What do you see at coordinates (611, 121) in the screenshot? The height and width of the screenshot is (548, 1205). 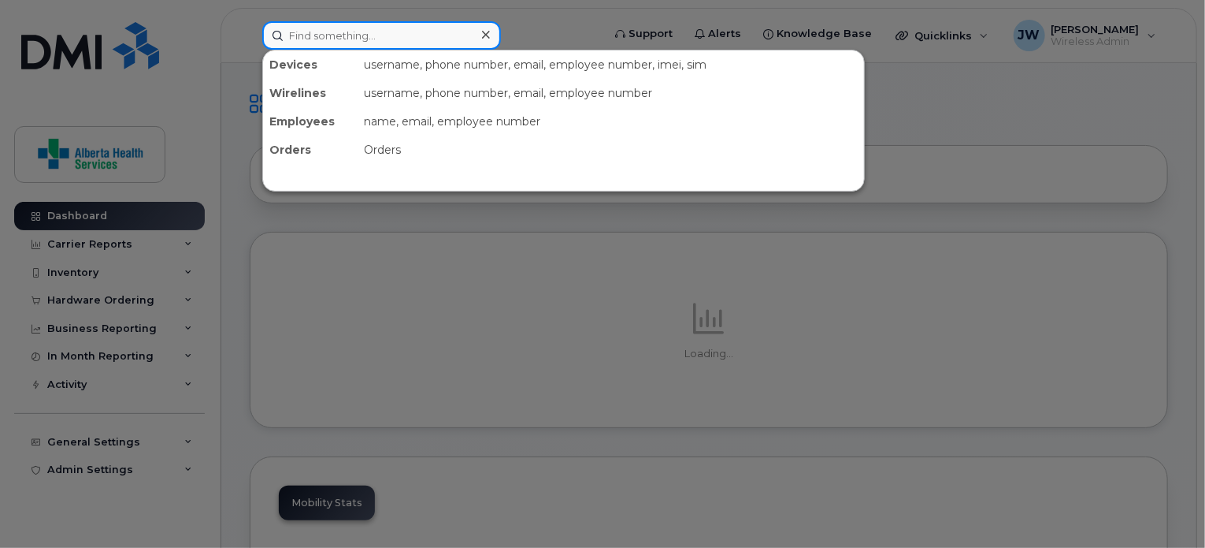 I see `div: name, email, employee number` at bounding box center [611, 121].